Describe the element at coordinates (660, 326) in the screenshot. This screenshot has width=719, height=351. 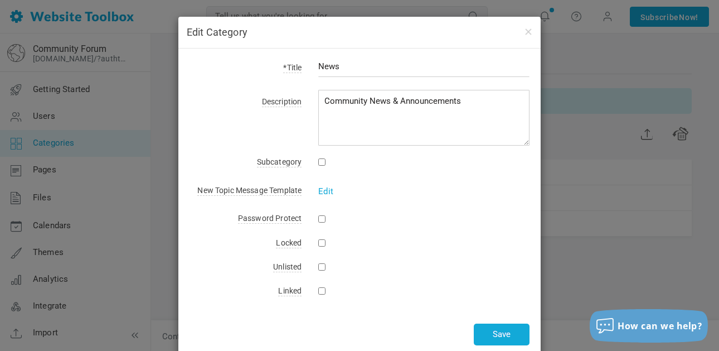
I see `span: How can we help?` at that location.